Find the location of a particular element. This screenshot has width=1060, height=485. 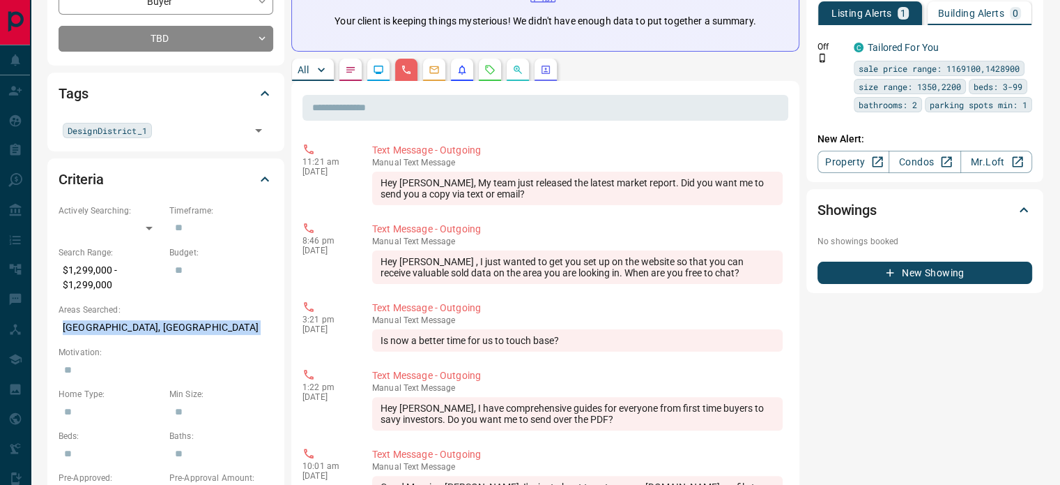

p: 1:22 pm is located at coordinates (327, 387).